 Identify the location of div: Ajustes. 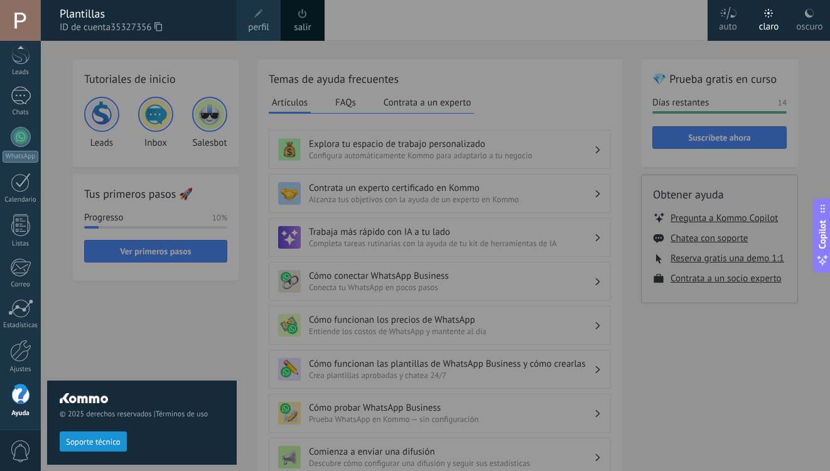
(21, 369).